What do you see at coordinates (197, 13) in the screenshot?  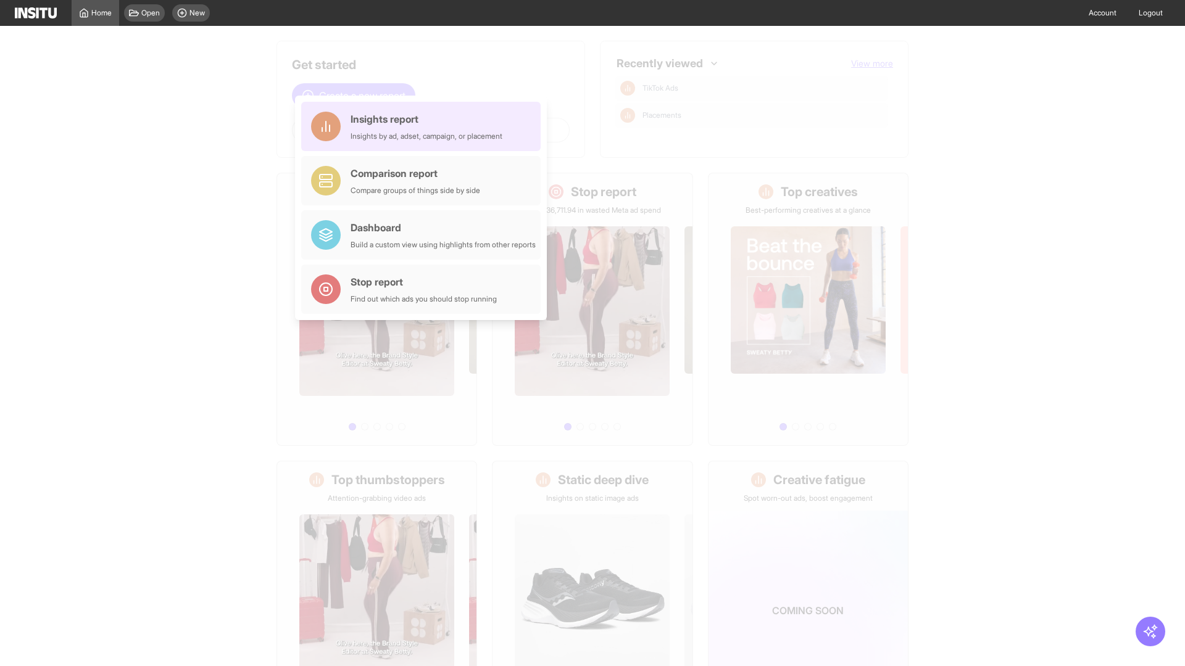 I see `span: New` at bounding box center [197, 13].